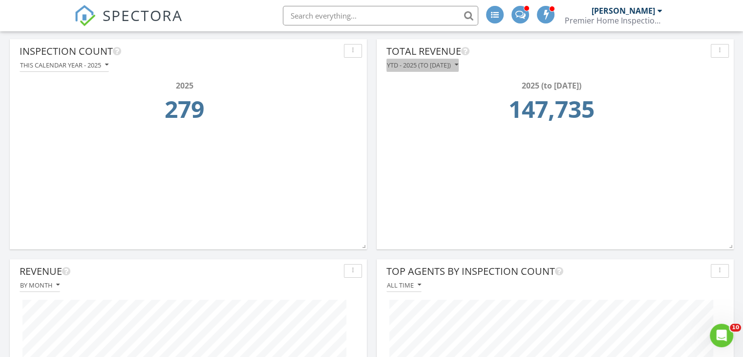 This screenshot has height=357, width=743. I want to click on img: The Best Home Inspection Software - Spectora, so click(85, 16).